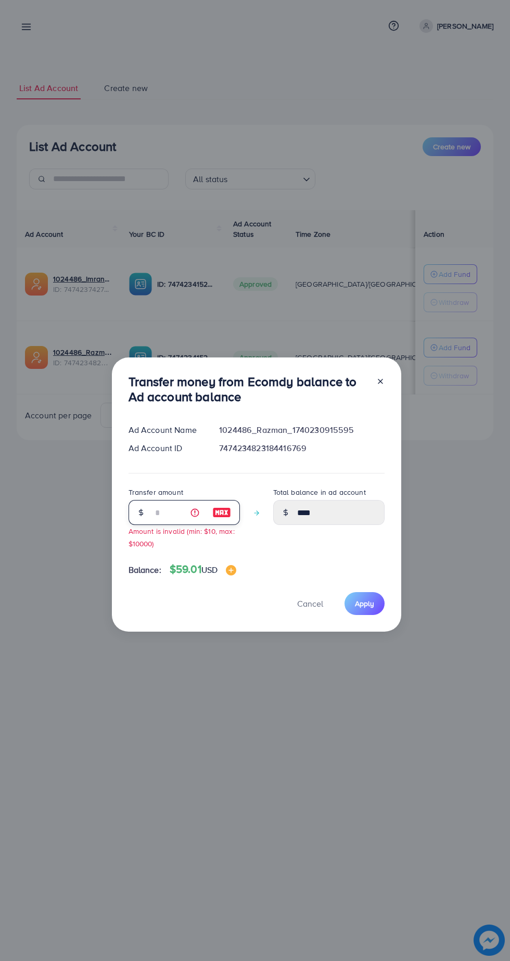 The height and width of the screenshot is (961, 510). What do you see at coordinates (301, 430) in the screenshot?
I see `div: 1024486_Razman_1740230915595` at bounding box center [301, 430].